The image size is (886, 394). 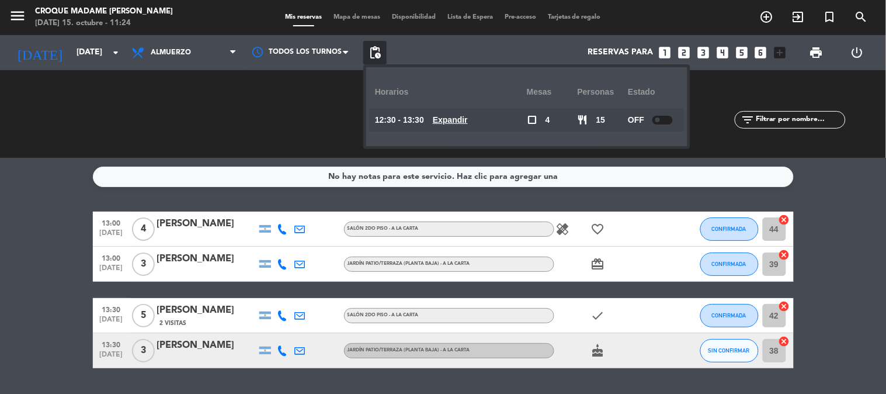 What do you see at coordinates (450, 120) in the screenshot?
I see `u: Expandir` at bounding box center [450, 120].